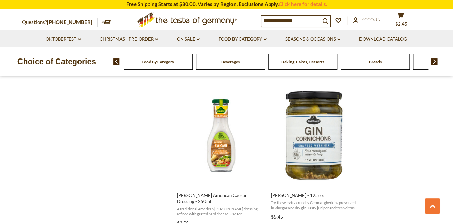 The image size is (453, 223). What do you see at coordinates (63, 39) in the screenshot?
I see `a: Oktoberfest` at bounding box center [63, 39].